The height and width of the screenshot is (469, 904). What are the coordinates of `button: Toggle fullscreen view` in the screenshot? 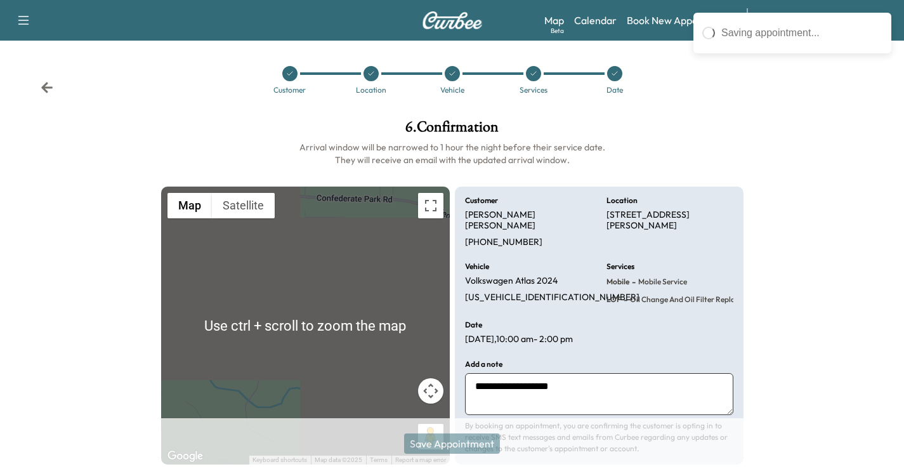 It's located at (431, 206).